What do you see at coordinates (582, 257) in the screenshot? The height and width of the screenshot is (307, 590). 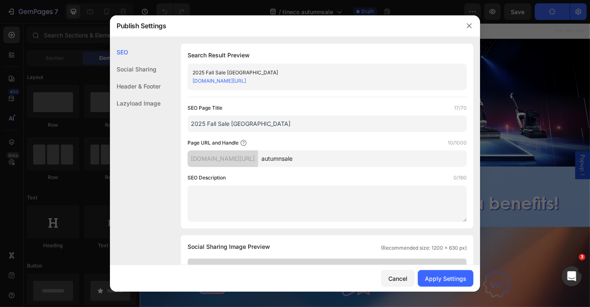 I see `span: 3` at bounding box center [582, 257].